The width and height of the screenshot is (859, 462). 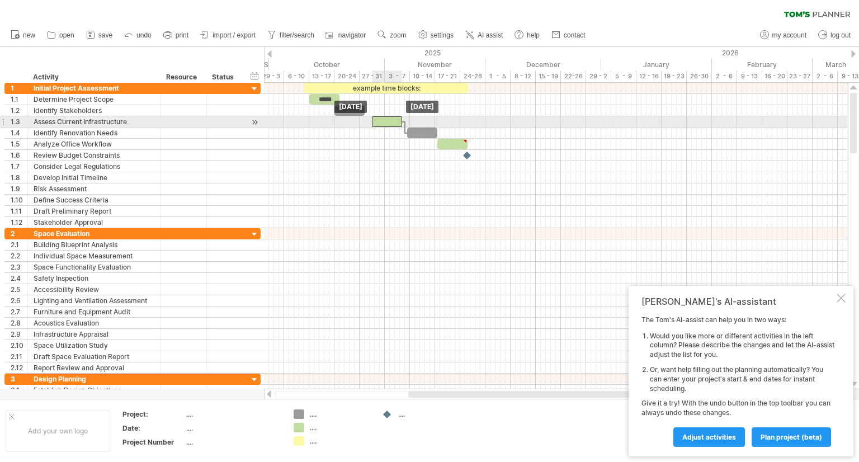 What do you see at coordinates (19, 211) in the screenshot?
I see `div: 1.11` at bounding box center [19, 211].